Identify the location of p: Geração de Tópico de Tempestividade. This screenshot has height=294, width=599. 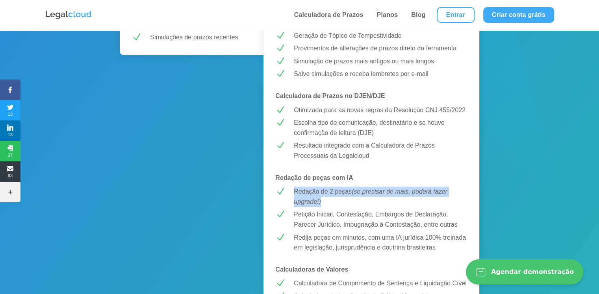
(381, 36).